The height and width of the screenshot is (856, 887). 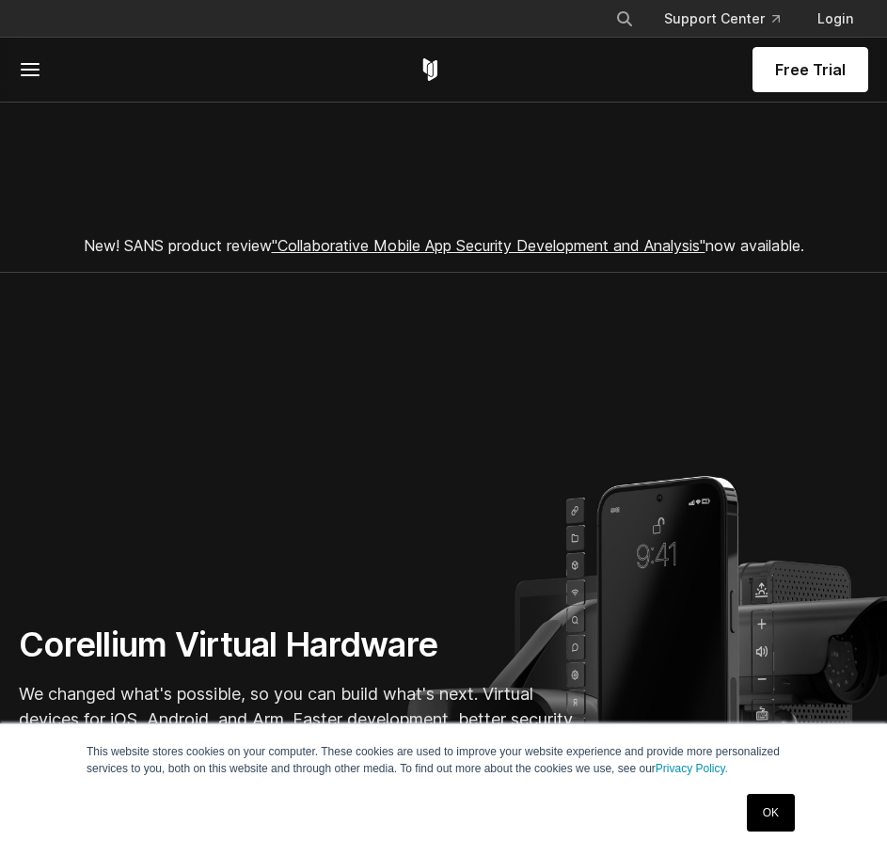 What do you see at coordinates (721, 19) in the screenshot?
I see `a: Support Center` at bounding box center [721, 19].